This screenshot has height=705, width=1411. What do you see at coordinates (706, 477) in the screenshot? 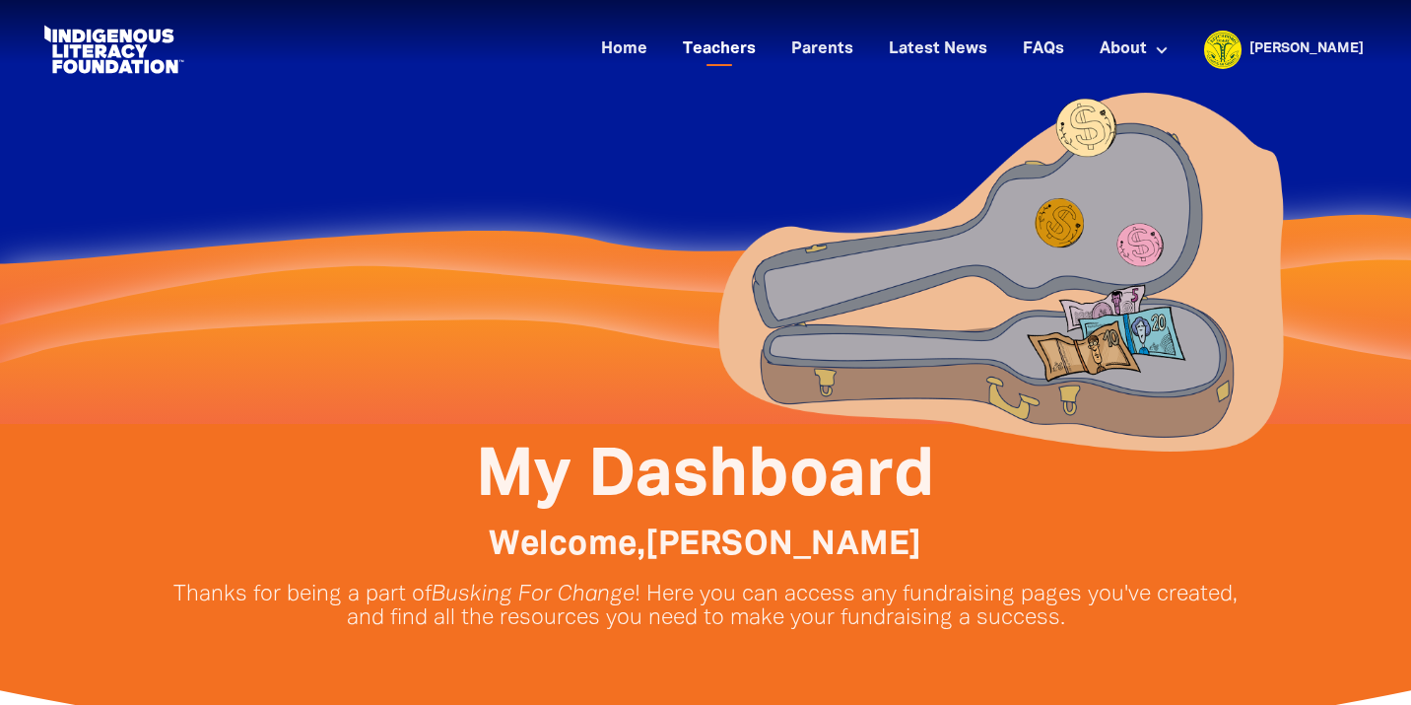
I see `span: My Dashboard` at bounding box center [706, 477].